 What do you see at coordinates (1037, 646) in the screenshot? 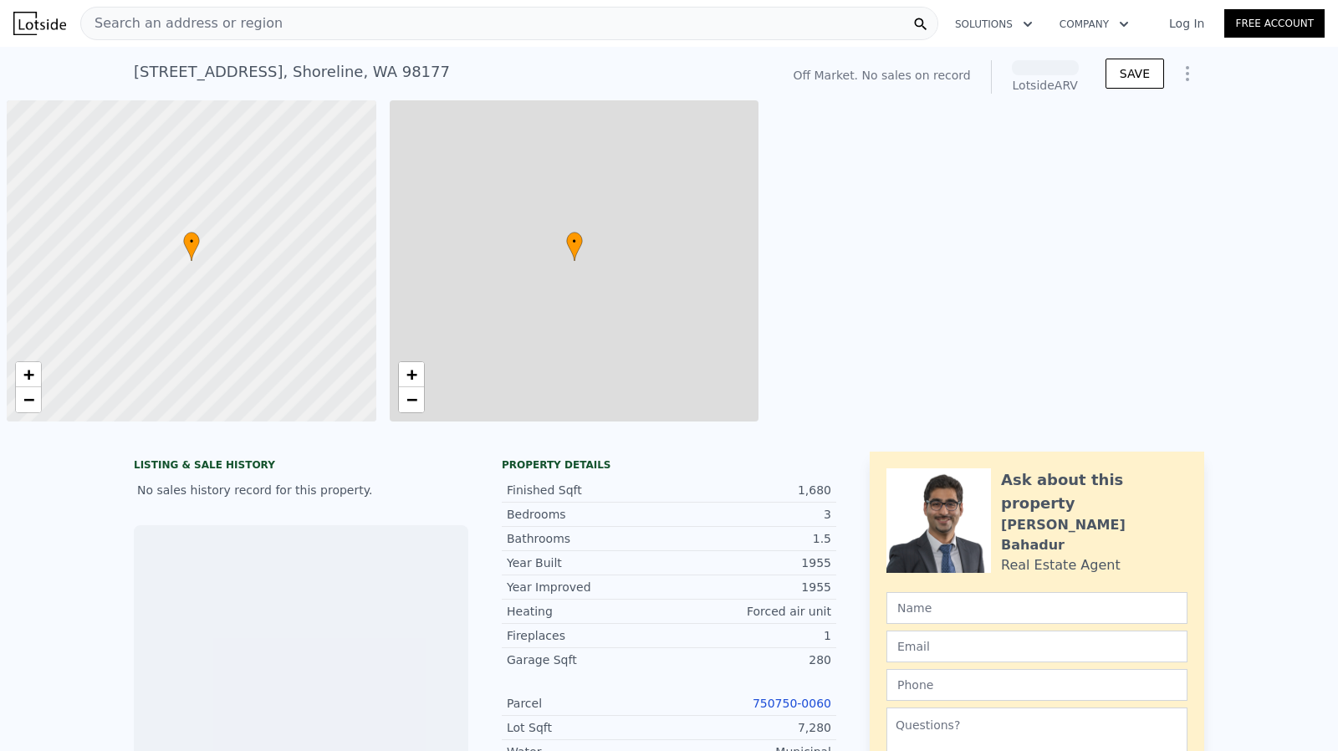
I see `input: Email` at bounding box center [1037, 646].